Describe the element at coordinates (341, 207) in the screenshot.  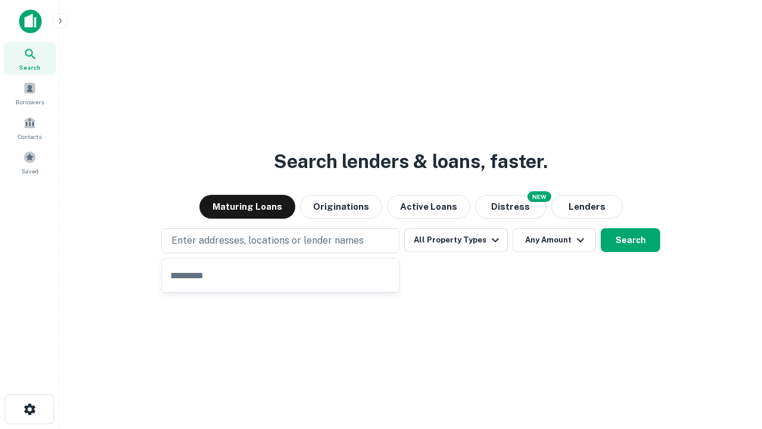
I see `button: Originations` at that location.